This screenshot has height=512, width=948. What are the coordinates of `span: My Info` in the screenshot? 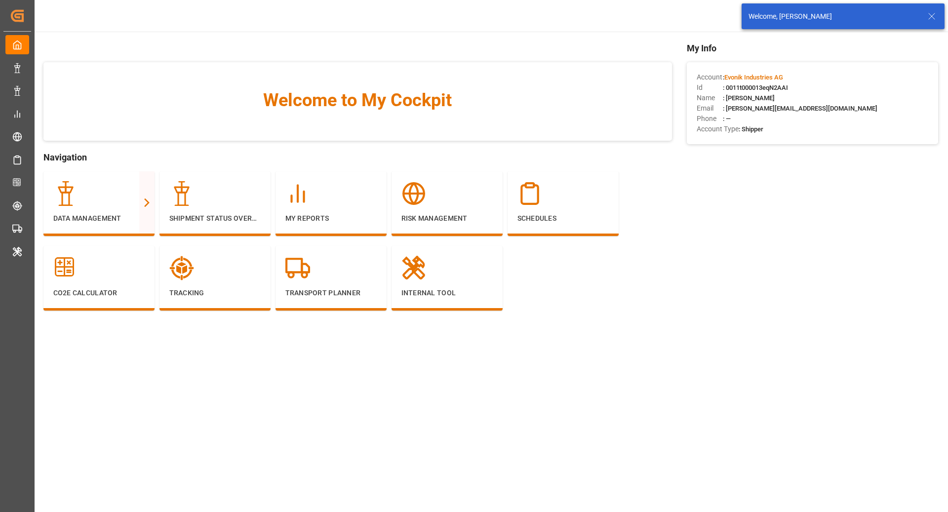 It's located at (812, 48).